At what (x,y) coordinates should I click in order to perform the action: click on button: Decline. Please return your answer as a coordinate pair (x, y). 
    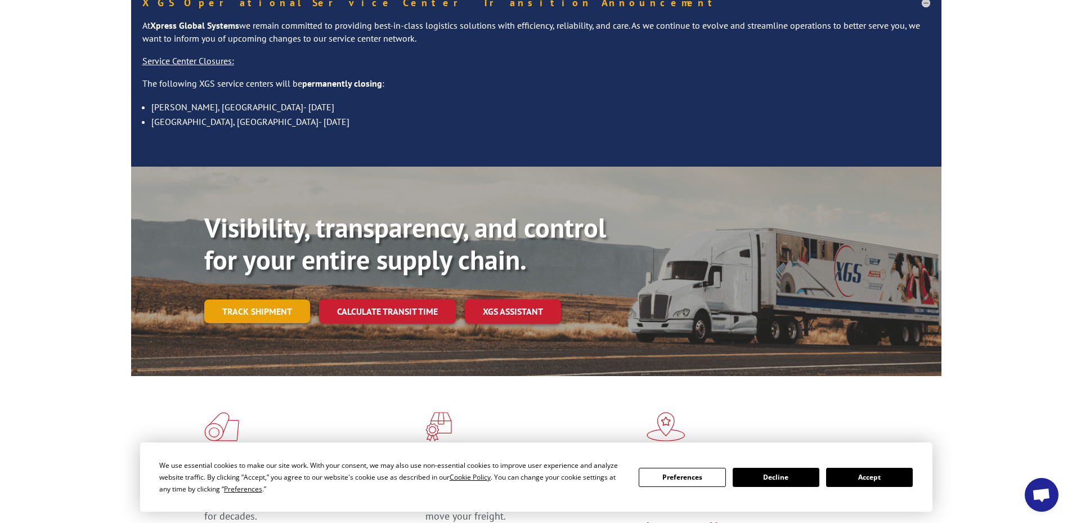
    Looking at the image, I should click on (776, 477).